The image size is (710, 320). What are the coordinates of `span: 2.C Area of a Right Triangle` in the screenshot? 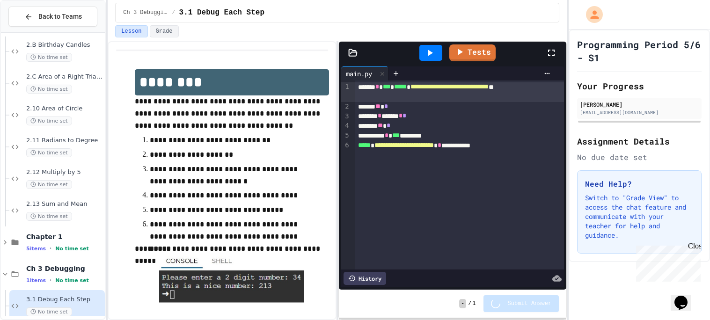 It's located at (65, 77).